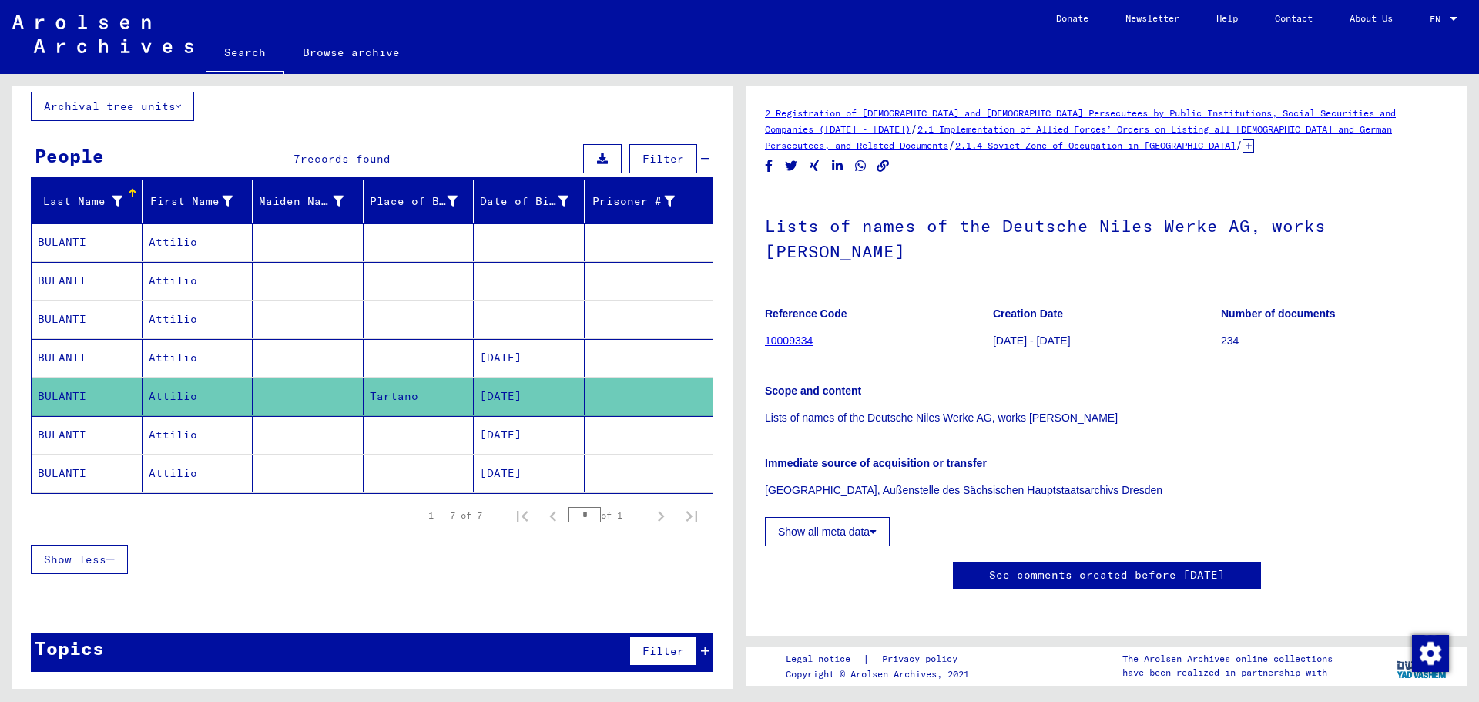  Describe the element at coordinates (607, 515) in the screenshot. I see `div: of 1` at that location.